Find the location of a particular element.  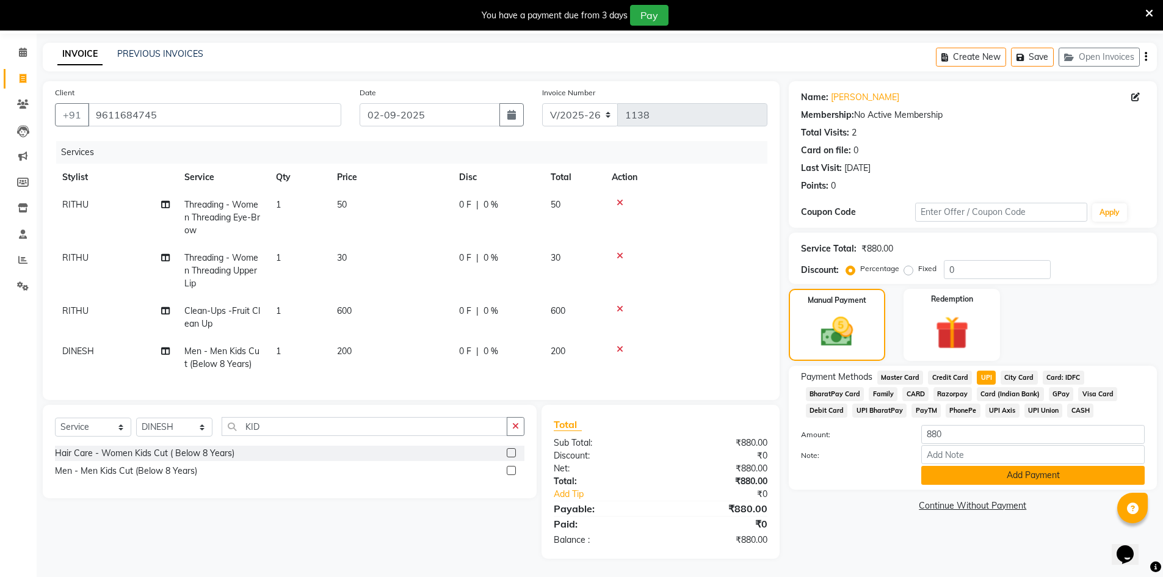

label: Date is located at coordinates (368, 93).